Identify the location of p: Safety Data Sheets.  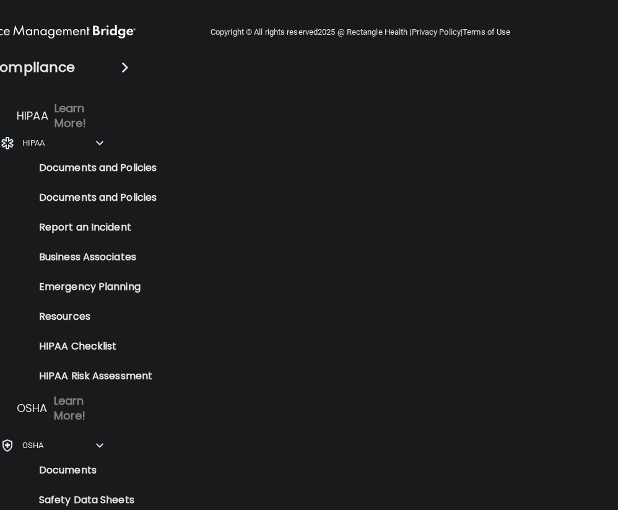
(92, 500).